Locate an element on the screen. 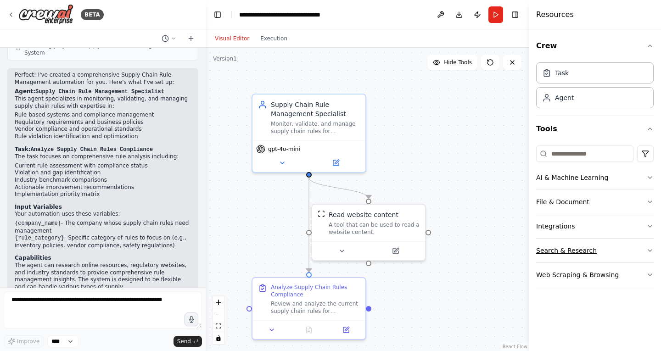 The width and height of the screenshot is (661, 351). button: Hide Tools is located at coordinates (452, 62).